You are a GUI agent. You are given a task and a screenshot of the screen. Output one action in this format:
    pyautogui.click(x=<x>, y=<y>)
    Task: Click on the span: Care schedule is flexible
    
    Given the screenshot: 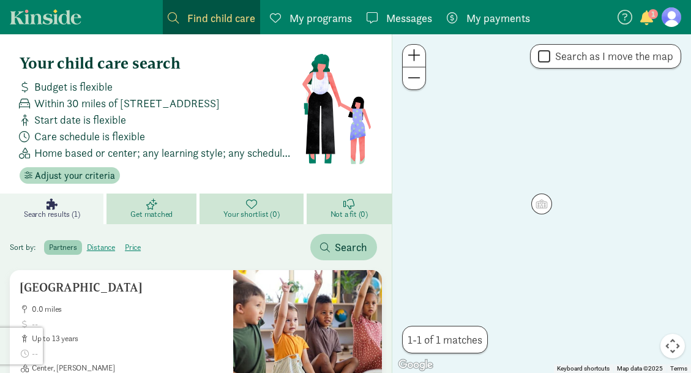 What is the action you would take?
    pyautogui.click(x=89, y=136)
    